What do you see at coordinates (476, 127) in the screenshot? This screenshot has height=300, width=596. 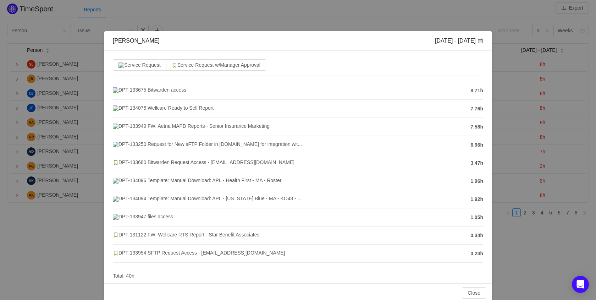 I see `span: 7.58h` at bounding box center [476, 127].